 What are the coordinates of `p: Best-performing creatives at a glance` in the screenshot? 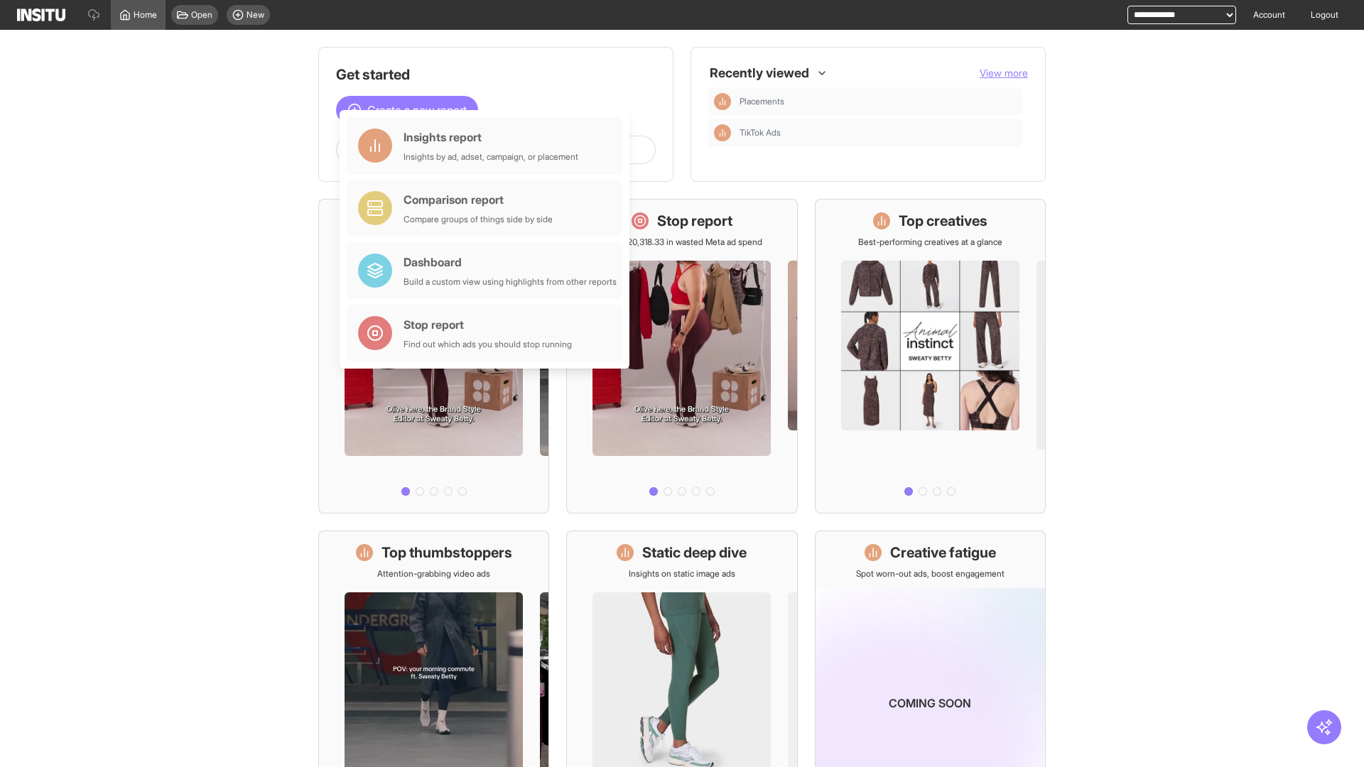 It's located at (930, 242).